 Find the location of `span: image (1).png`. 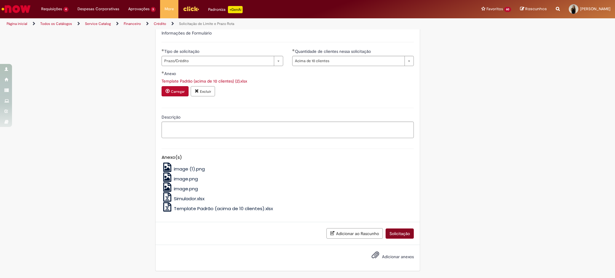

span: image (1).png is located at coordinates (189, 169).